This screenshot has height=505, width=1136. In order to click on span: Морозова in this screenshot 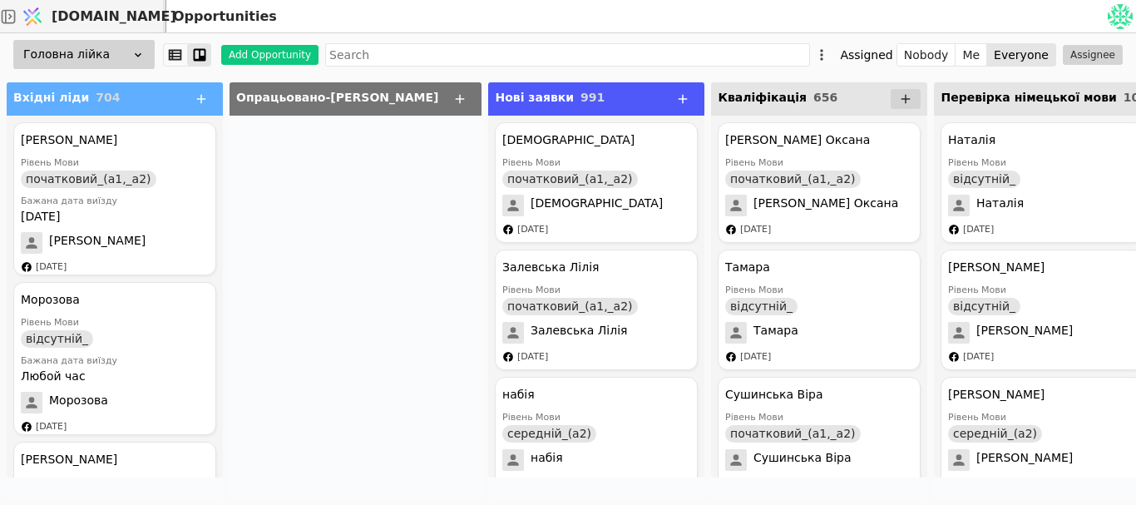, I will do `click(78, 402)`.